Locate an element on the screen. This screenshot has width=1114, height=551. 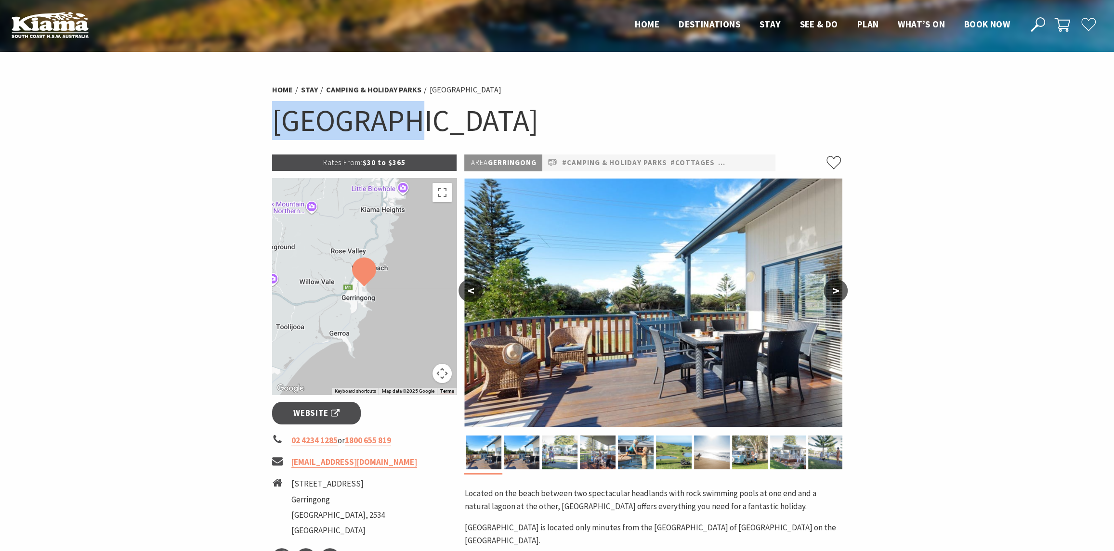
img: Private Balcony - Holiday Cabin Werri Beach Holiday Park is located at coordinates (597, 453).